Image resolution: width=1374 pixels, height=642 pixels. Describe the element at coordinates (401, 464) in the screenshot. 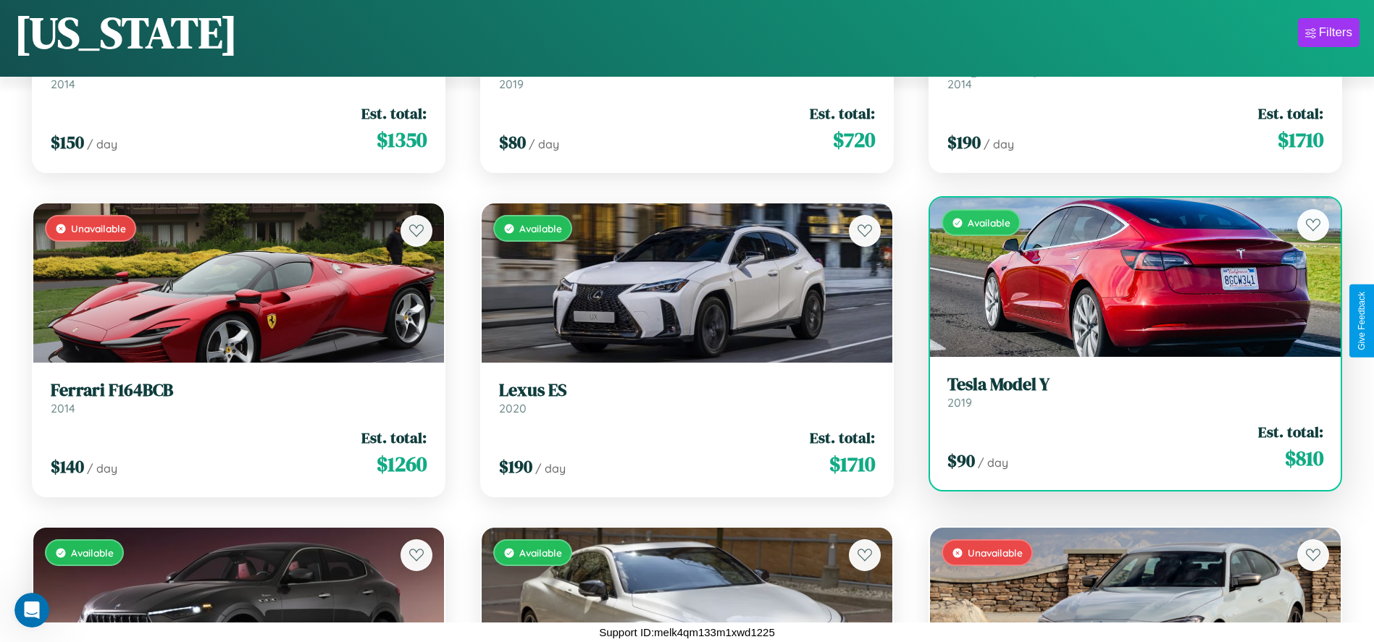

I see `span: $ 1260` at that location.